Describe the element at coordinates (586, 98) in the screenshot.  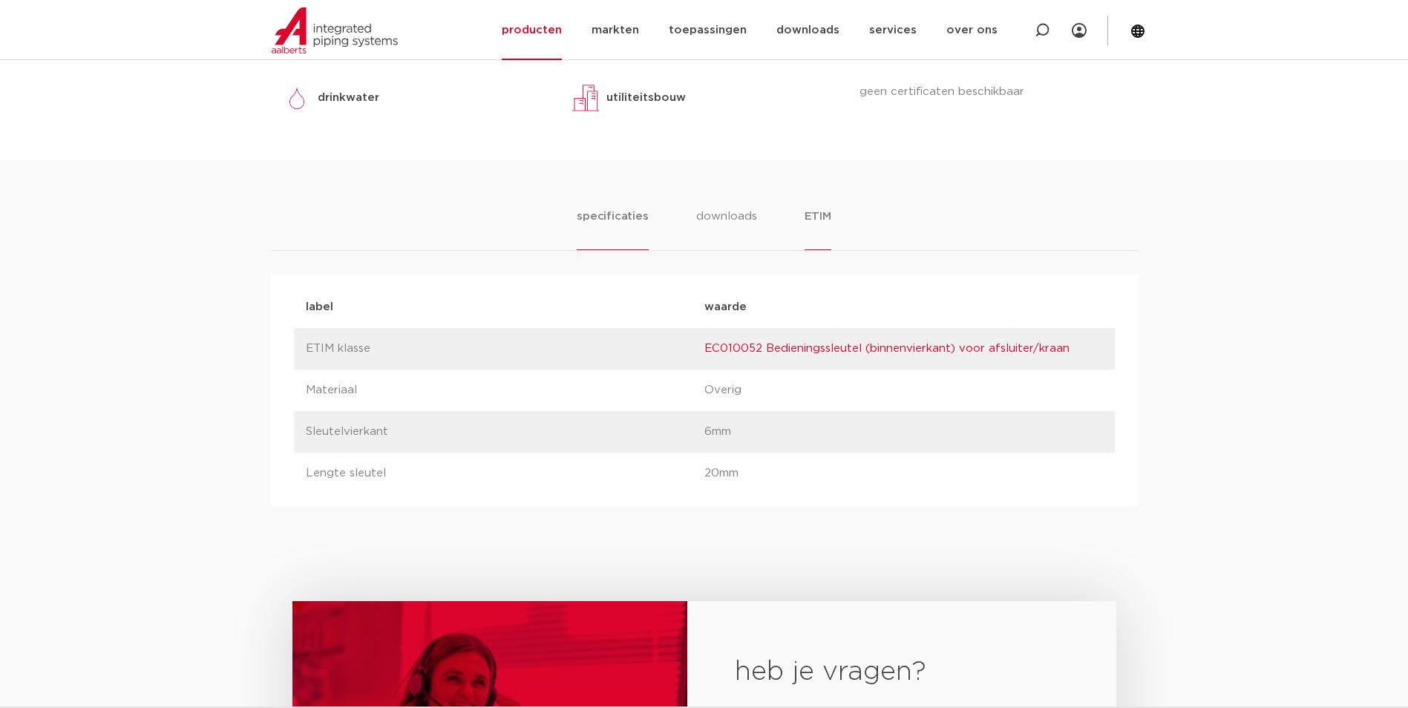
I see `img: utiliteitsbouw` at that location.